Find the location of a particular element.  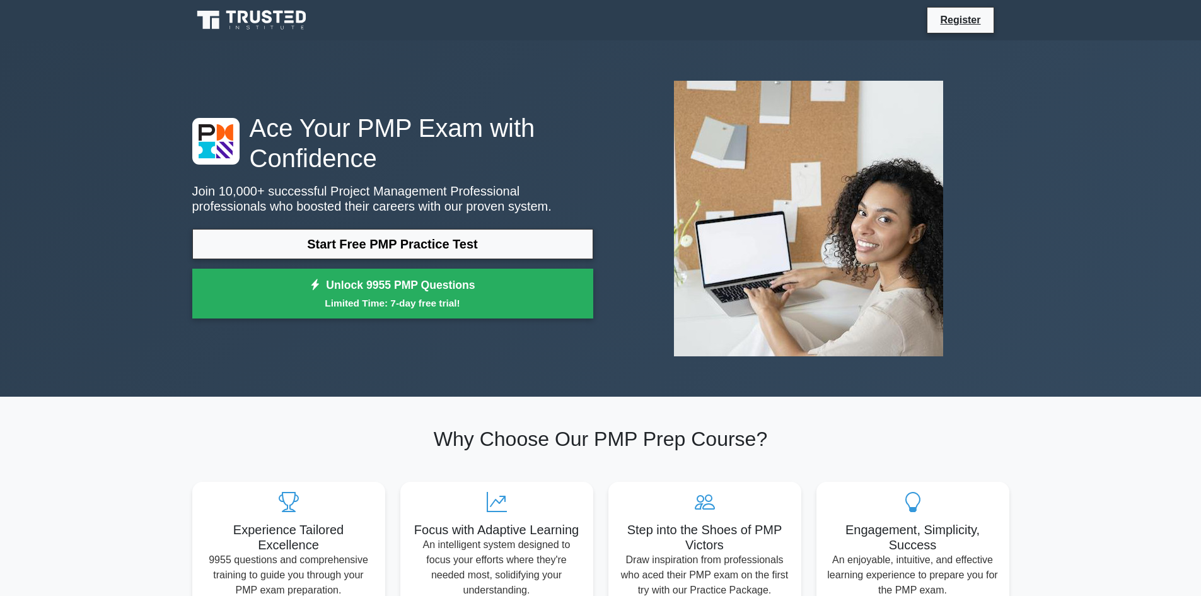

h5: Experience Tailored Excellence is located at coordinates (289, 537).